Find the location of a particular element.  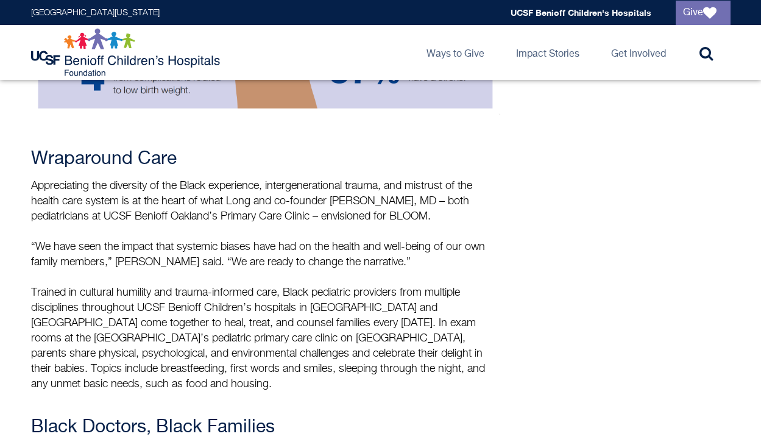

a: UCSF Benioff Children's Hospitals is located at coordinates (581, 12).